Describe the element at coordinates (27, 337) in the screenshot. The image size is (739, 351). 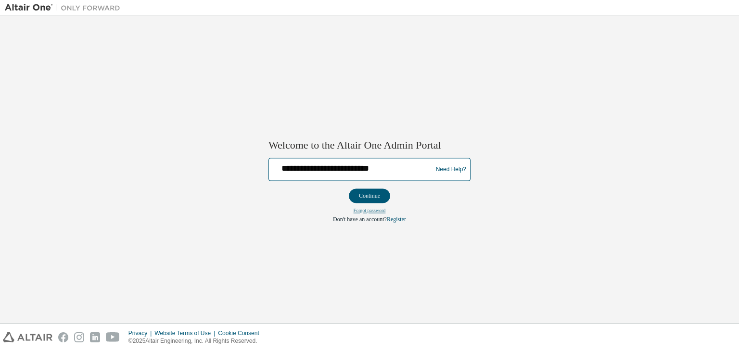
I see `img: altair_logo.svg` at that location.